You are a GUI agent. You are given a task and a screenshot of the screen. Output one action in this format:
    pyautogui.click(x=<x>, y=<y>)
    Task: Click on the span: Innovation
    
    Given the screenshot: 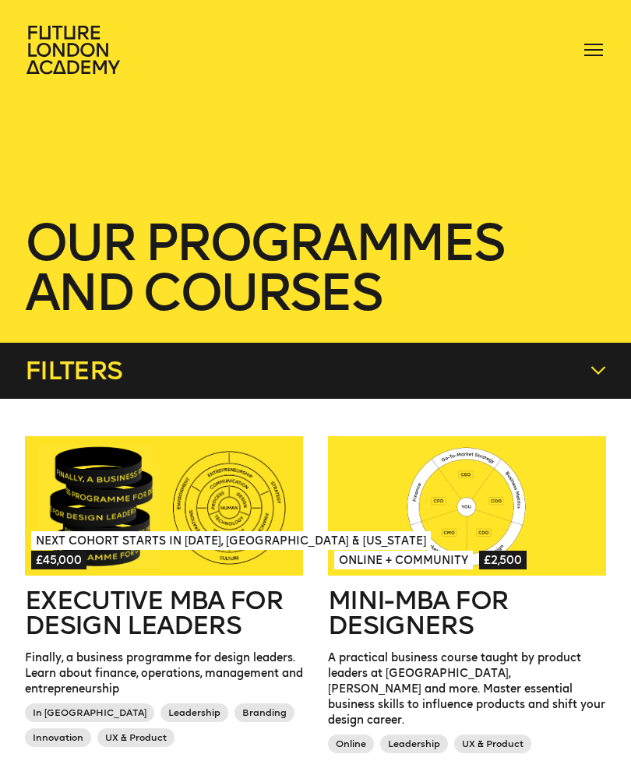 What is the action you would take?
    pyautogui.click(x=58, y=738)
    